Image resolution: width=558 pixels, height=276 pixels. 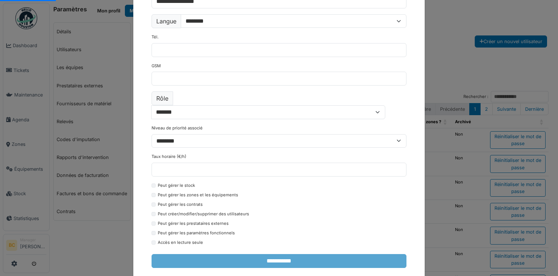 What do you see at coordinates (196, 232) in the screenshot?
I see `label: Peut gérer les paramètres fonctionnels` at bounding box center [196, 232].